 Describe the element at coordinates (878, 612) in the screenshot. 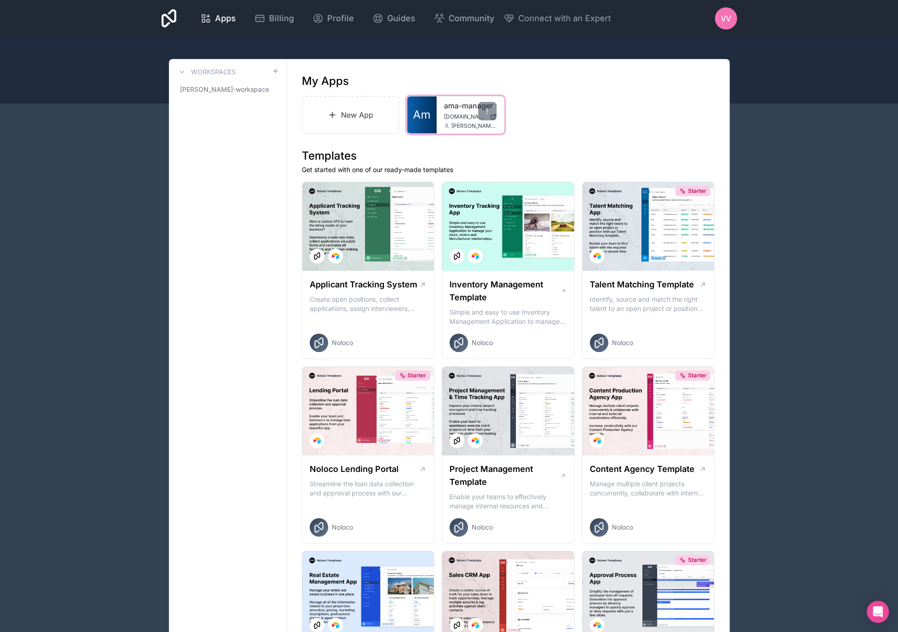

I see `div: Open Intercom Messenger` at that location.